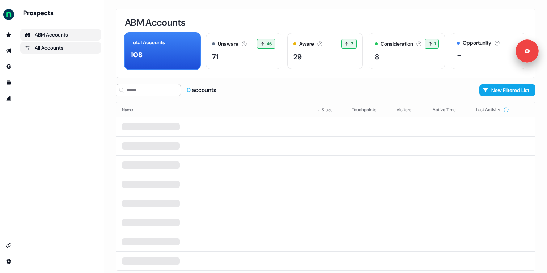 The width and height of the screenshot is (547, 273). What do you see at coordinates (155, 22) in the screenshot?
I see `h3: ABM Accounts` at bounding box center [155, 22].